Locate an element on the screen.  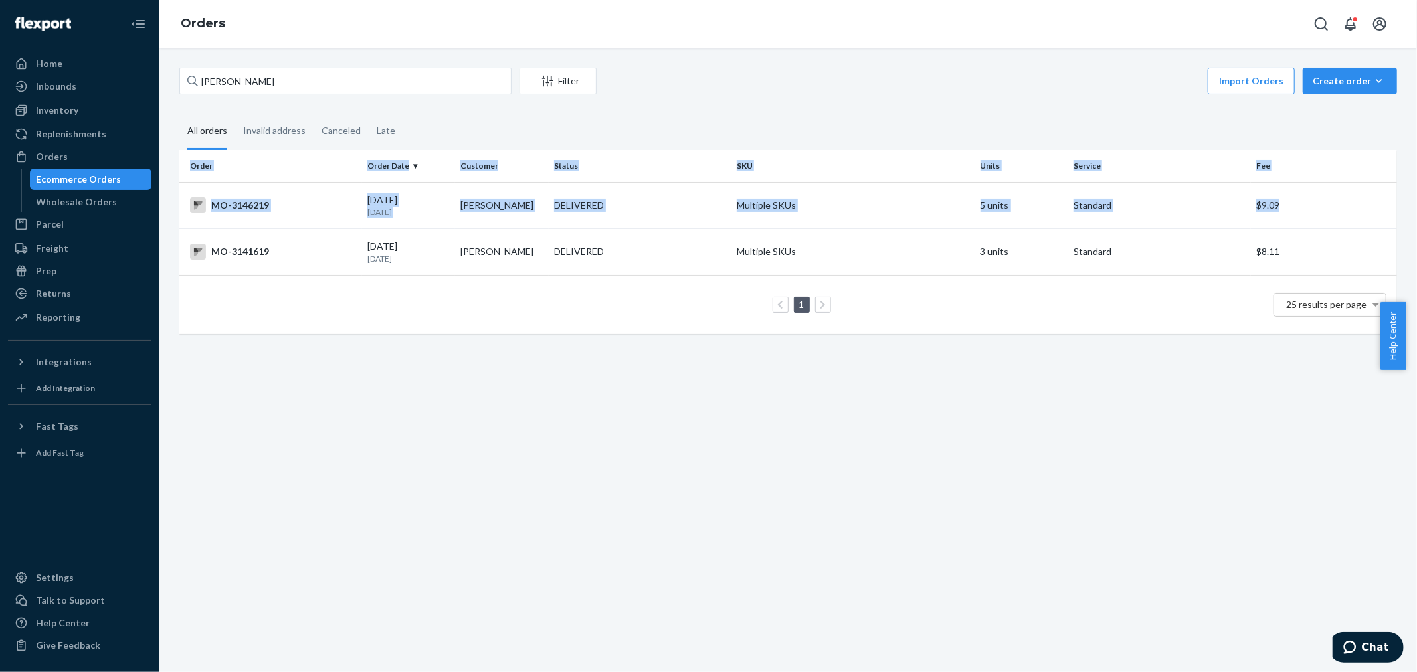
button: Close Navigation is located at coordinates (138, 24).